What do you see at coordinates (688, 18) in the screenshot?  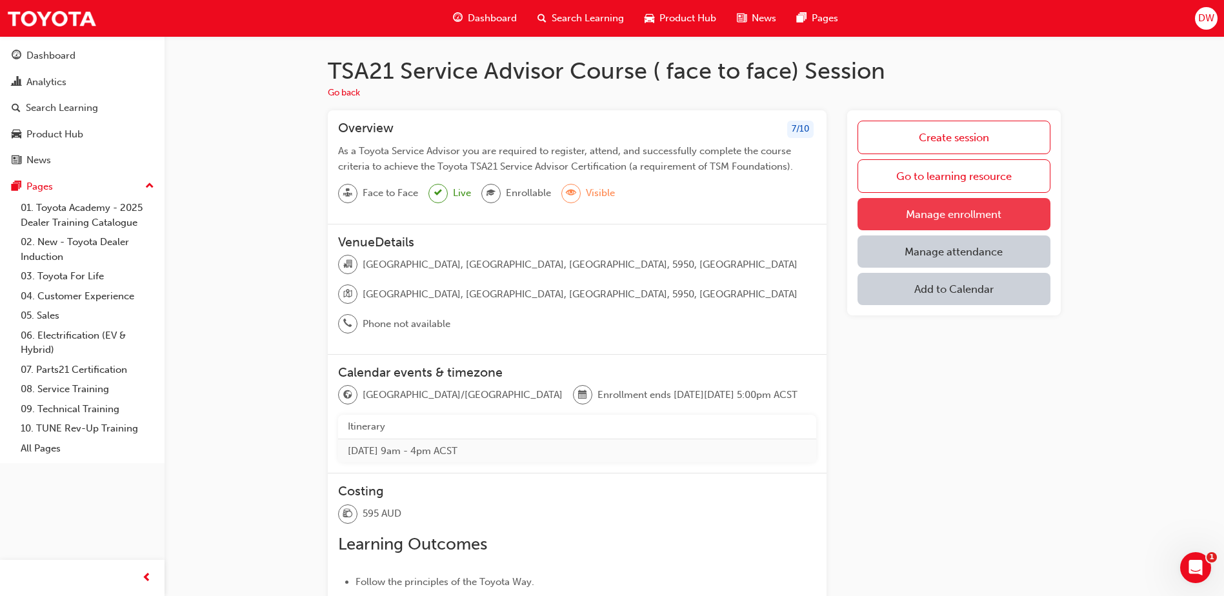 I see `span: Product Hub` at bounding box center [688, 18].